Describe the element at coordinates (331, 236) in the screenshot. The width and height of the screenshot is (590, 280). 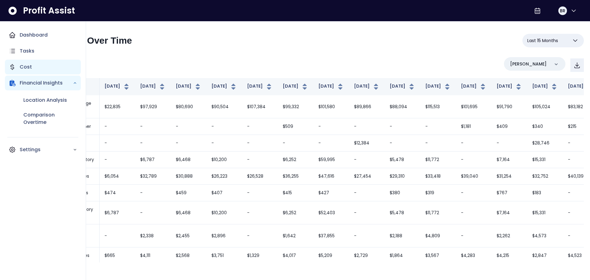
I see `td: $37,855` at that location.